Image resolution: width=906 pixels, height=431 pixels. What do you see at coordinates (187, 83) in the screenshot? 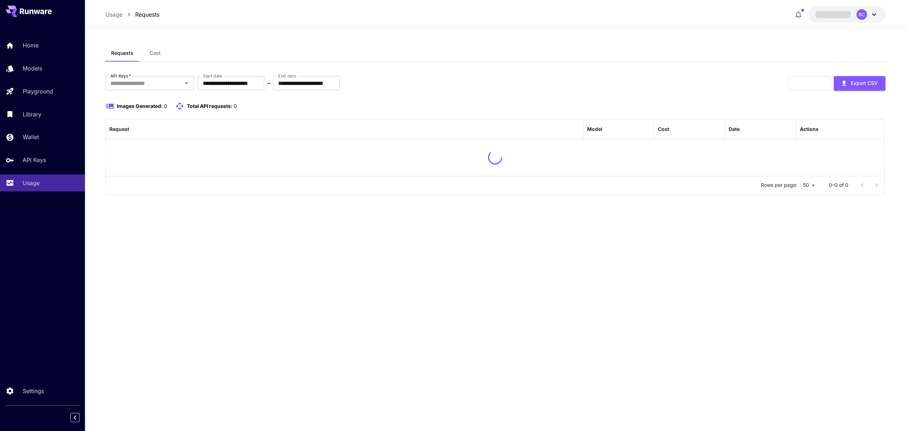
I see `button: Open` at bounding box center [187, 83].